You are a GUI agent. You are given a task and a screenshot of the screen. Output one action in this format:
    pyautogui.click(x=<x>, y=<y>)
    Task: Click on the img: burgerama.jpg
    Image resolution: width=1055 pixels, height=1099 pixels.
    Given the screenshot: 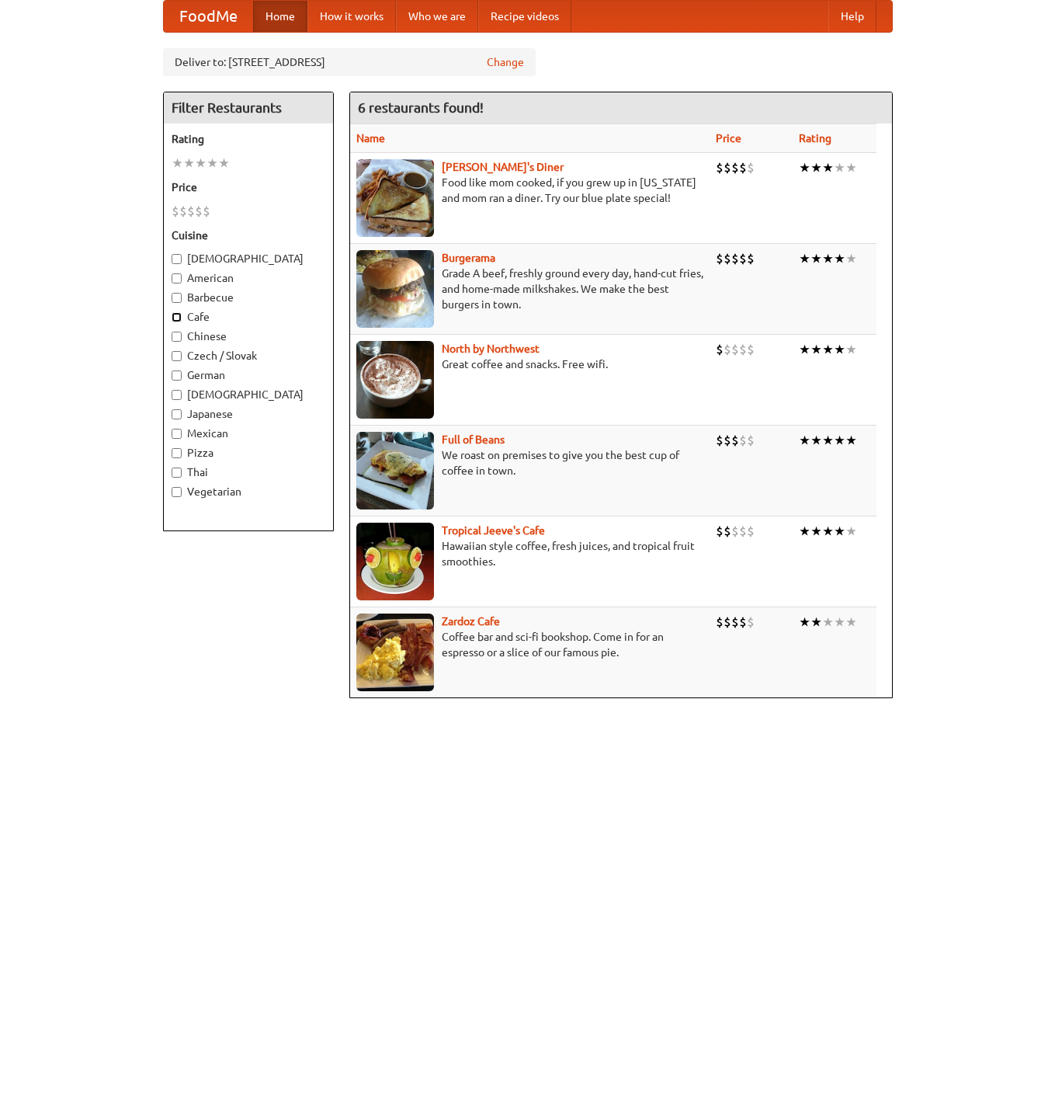 What is the action you would take?
    pyautogui.click(x=395, y=289)
    